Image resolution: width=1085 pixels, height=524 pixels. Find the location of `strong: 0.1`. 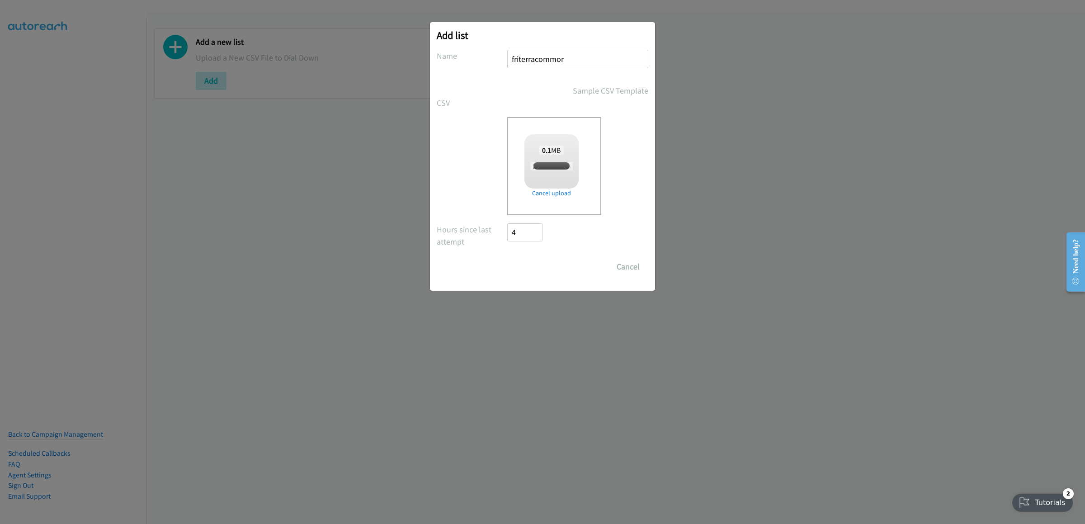

strong: 0.1 is located at coordinates (547, 150).